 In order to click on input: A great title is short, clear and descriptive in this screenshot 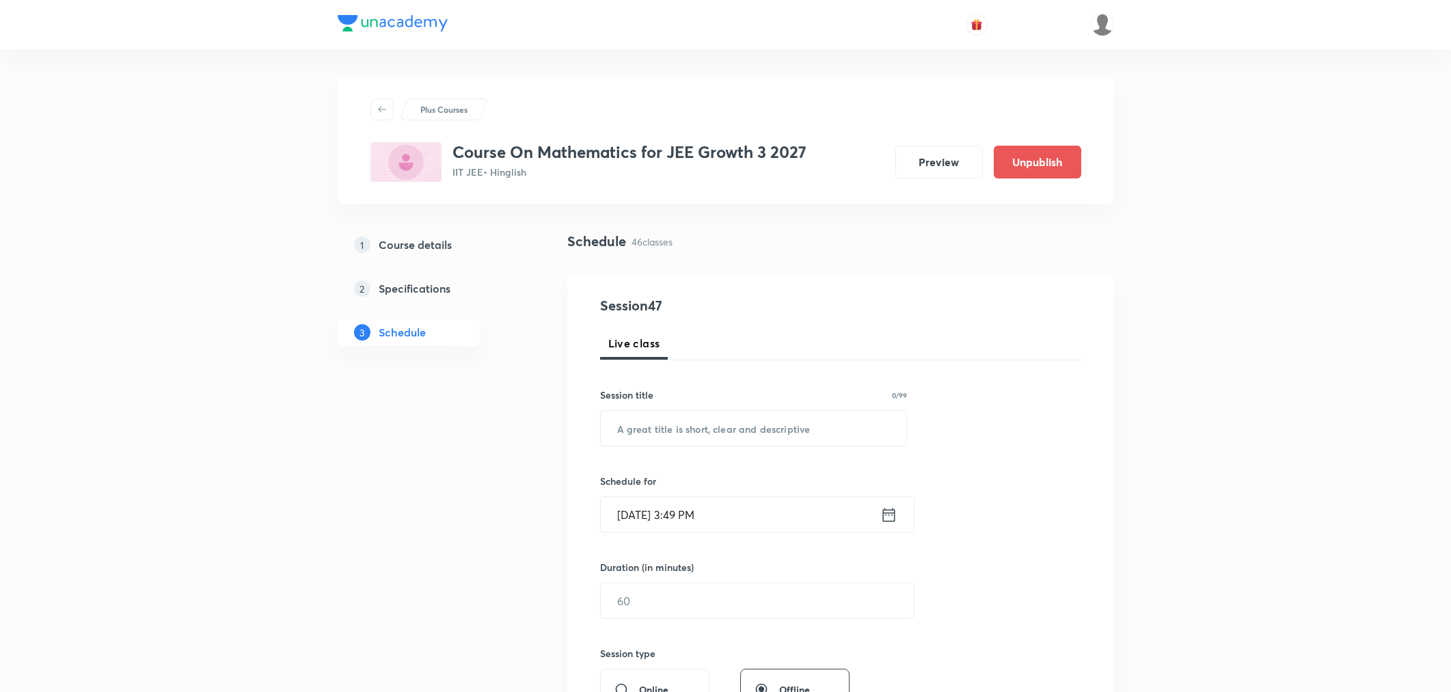, I will do `click(754, 428)`.